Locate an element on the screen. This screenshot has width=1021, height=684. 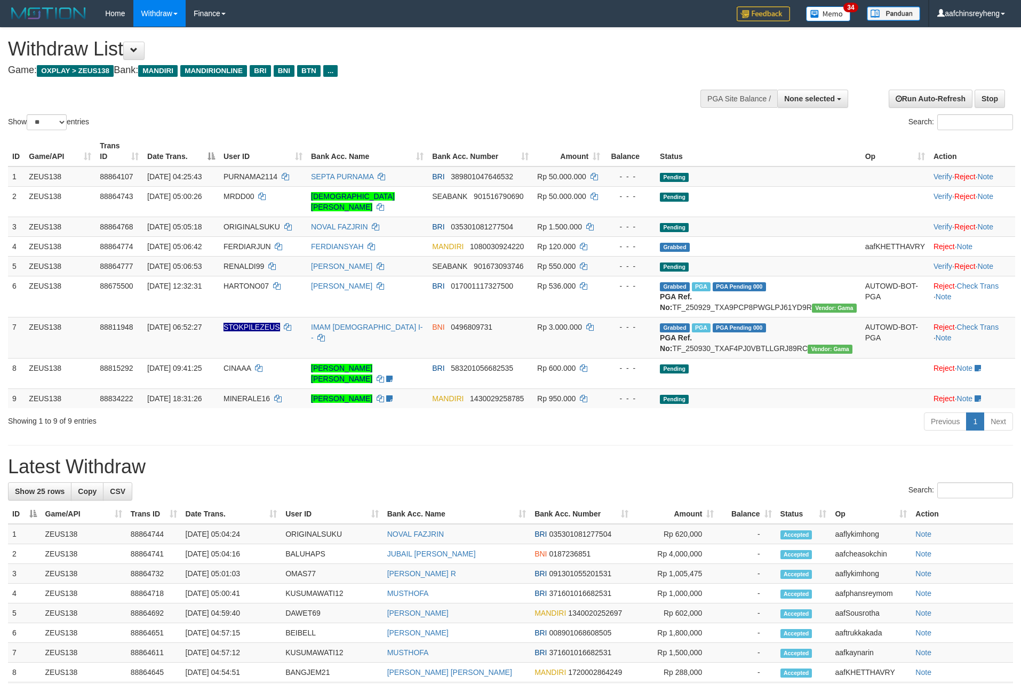
span: 88675500 is located at coordinates (116, 286).